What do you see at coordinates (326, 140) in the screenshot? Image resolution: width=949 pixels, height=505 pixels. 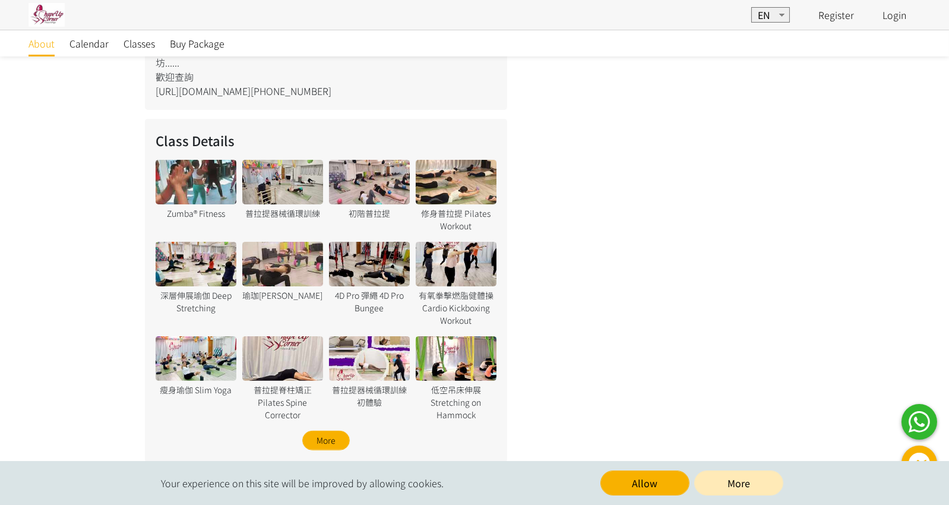 I see `h2: Class Details` at bounding box center [326, 140].